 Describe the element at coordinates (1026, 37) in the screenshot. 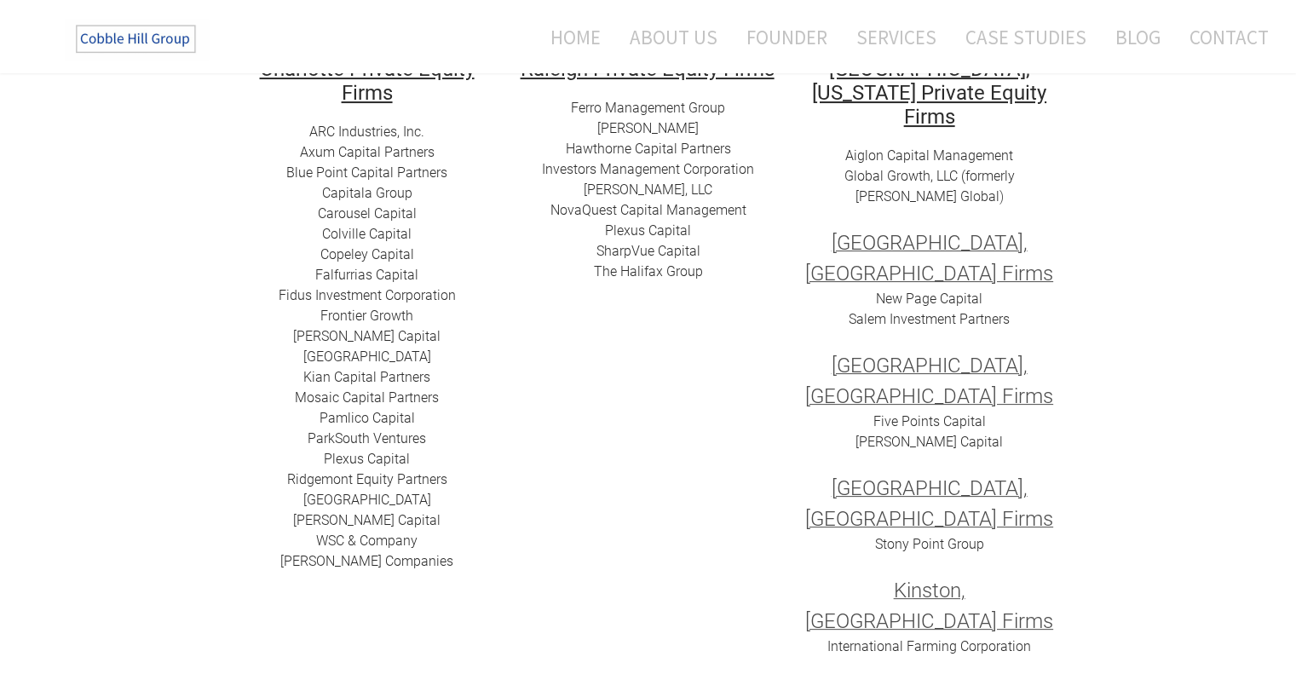

I see `a: Case Studies` at that location.